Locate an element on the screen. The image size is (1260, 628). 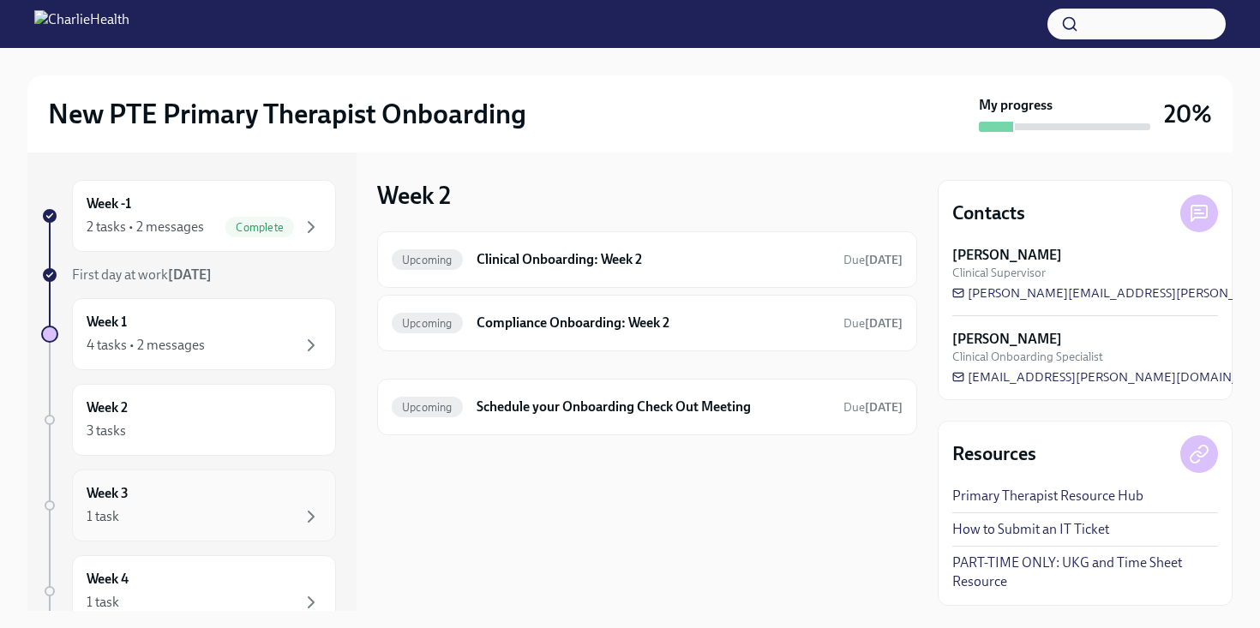
h6: Compliance Onboarding: Week 2 is located at coordinates (653, 323).